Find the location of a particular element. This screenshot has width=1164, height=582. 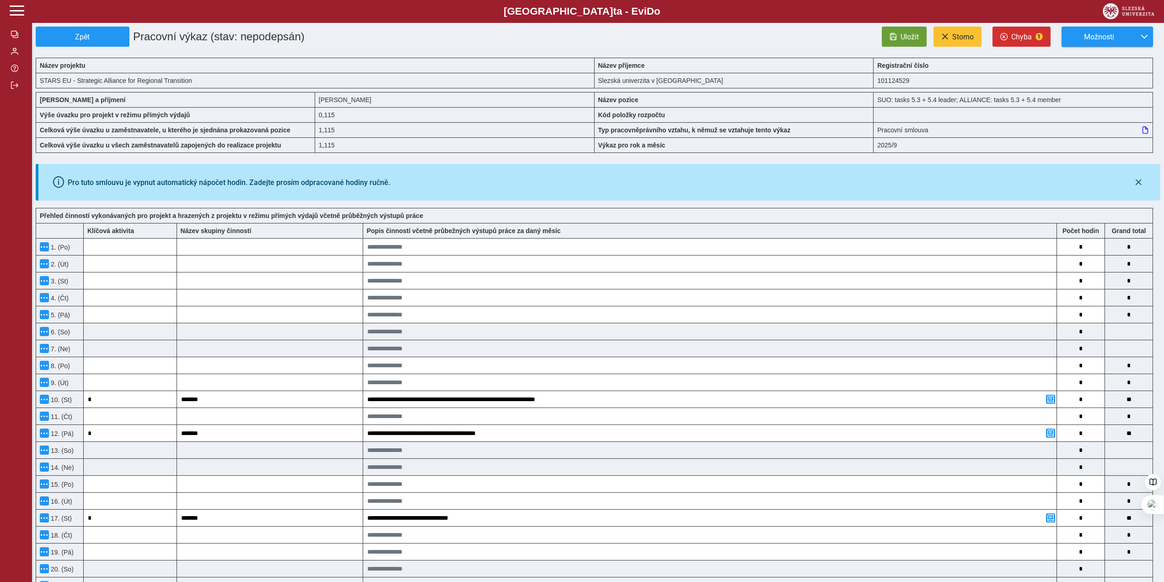

span: 20. (So) is located at coordinates (61, 569).